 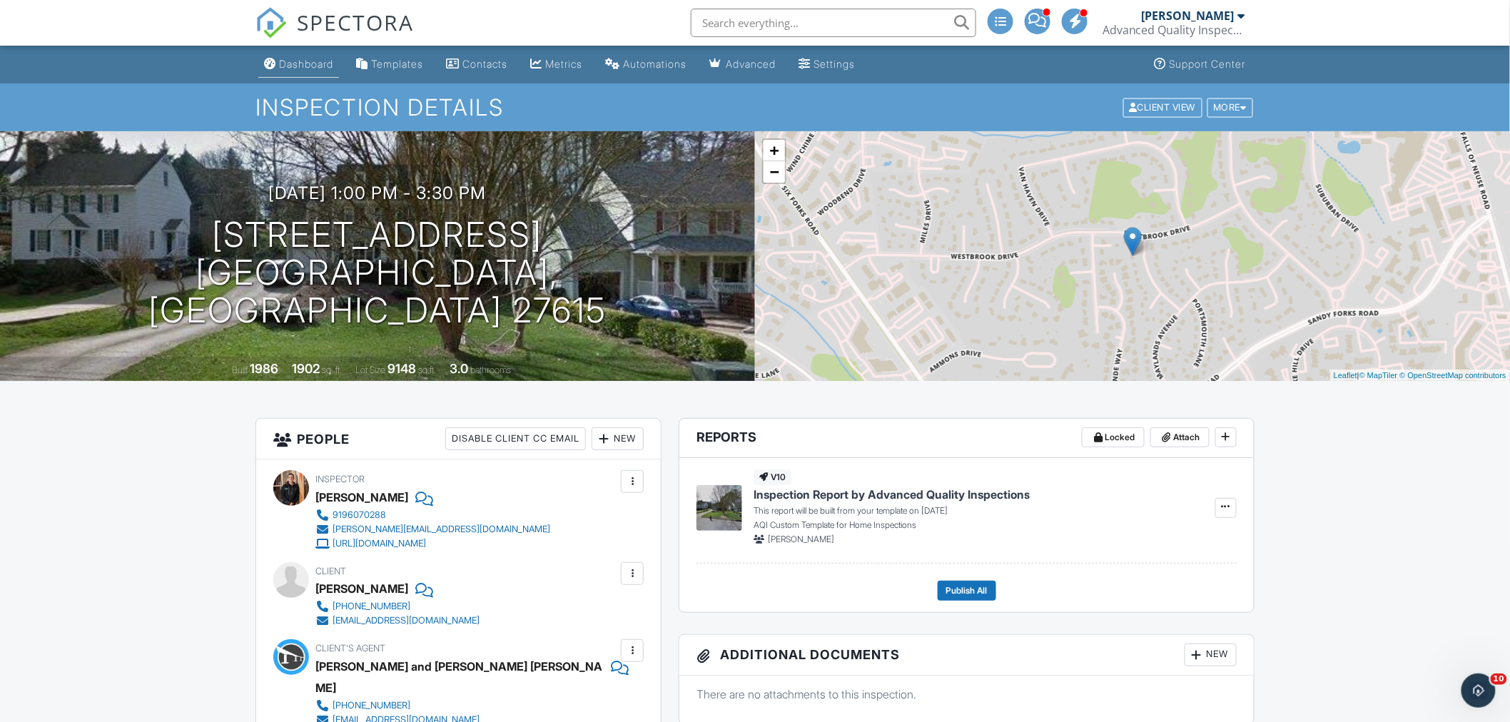 What do you see at coordinates (1174, 30) in the screenshot?
I see `div: Advanced Quality Inspections LLC` at bounding box center [1174, 30].